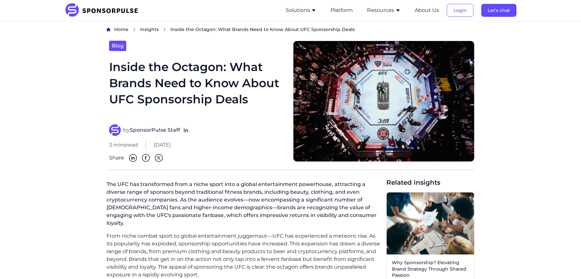 Image resolution: width=581 pixels, height=279 pixels. Describe the element at coordinates (118, 46) in the screenshot. I see `a: Blog` at that location.